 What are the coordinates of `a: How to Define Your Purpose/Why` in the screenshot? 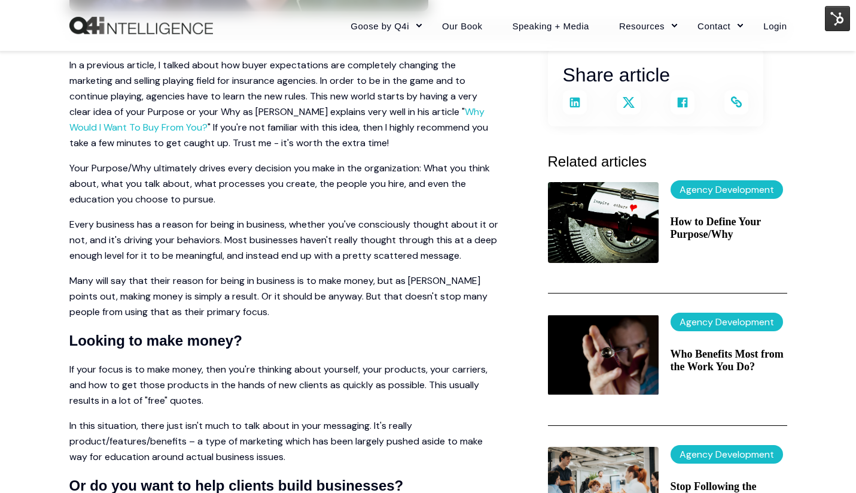 It's located at (729, 228).